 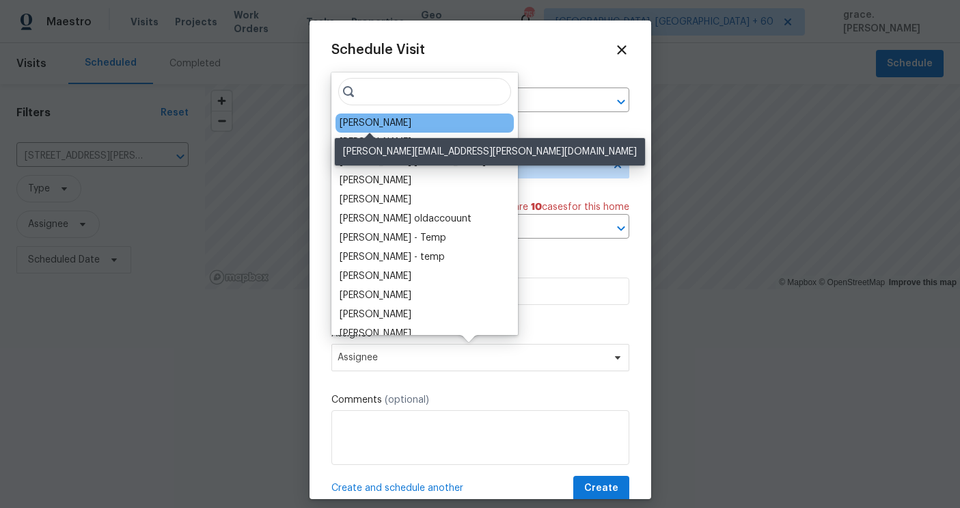 I want to click on span: Schedule Visit, so click(x=378, y=50).